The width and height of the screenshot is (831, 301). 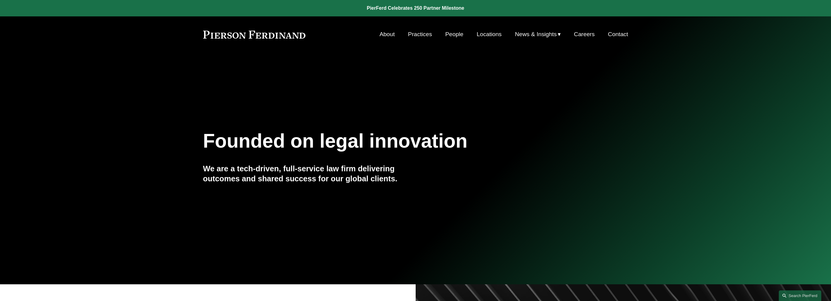 What do you see at coordinates (538, 34) in the screenshot?
I see `a: folder dropdown` at bounding box center [538, 34].